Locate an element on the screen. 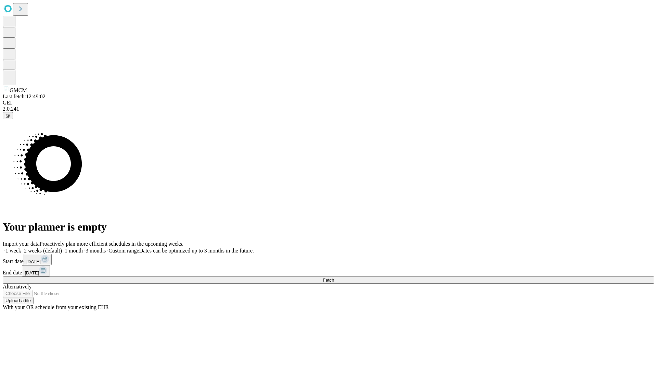 The image size is (657, 370). span: Dates can be optimized up to 3 months in the future. is located at coordinates (196, 250).